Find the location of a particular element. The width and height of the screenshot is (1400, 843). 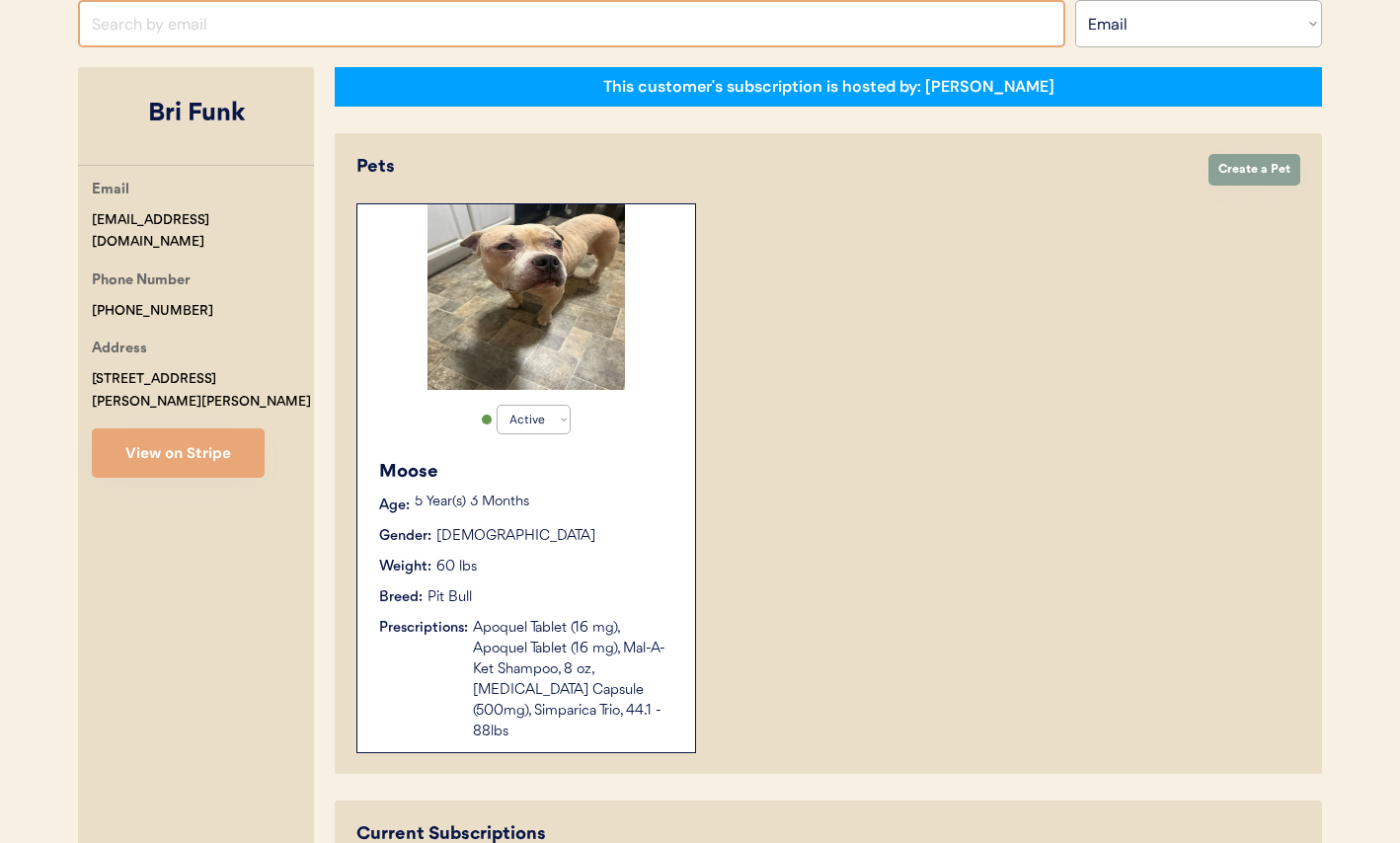

p: 5 Year(s) 3 Months is located at coordinates (545, 502).